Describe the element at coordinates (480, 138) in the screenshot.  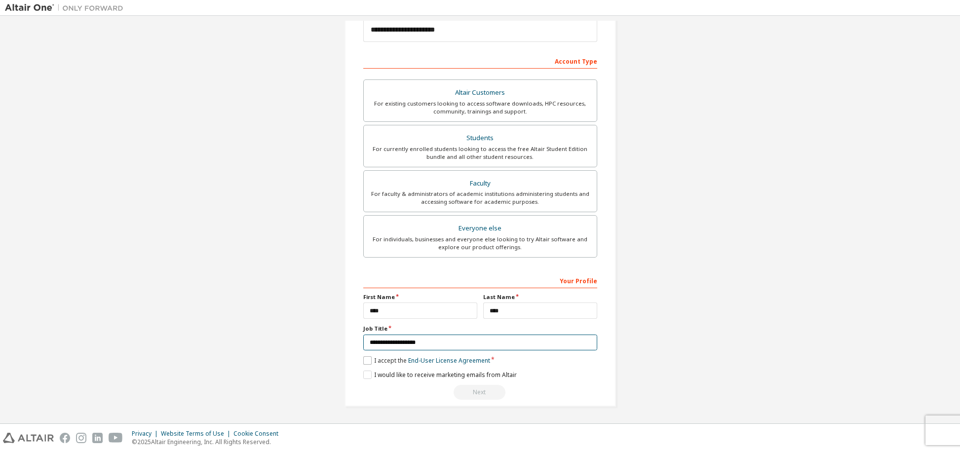
I see `div: Students` at that location.